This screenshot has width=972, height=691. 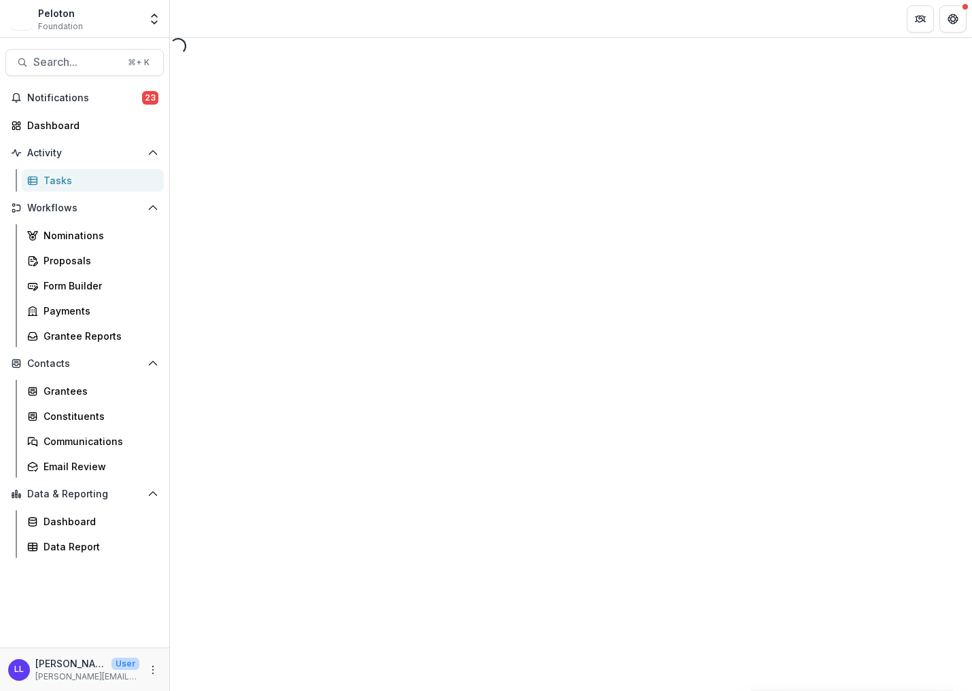 What do you see at coordinates (92, 336) in the screenshot?
I see `a: Grantee Reports` at bounding box center [92, 336].